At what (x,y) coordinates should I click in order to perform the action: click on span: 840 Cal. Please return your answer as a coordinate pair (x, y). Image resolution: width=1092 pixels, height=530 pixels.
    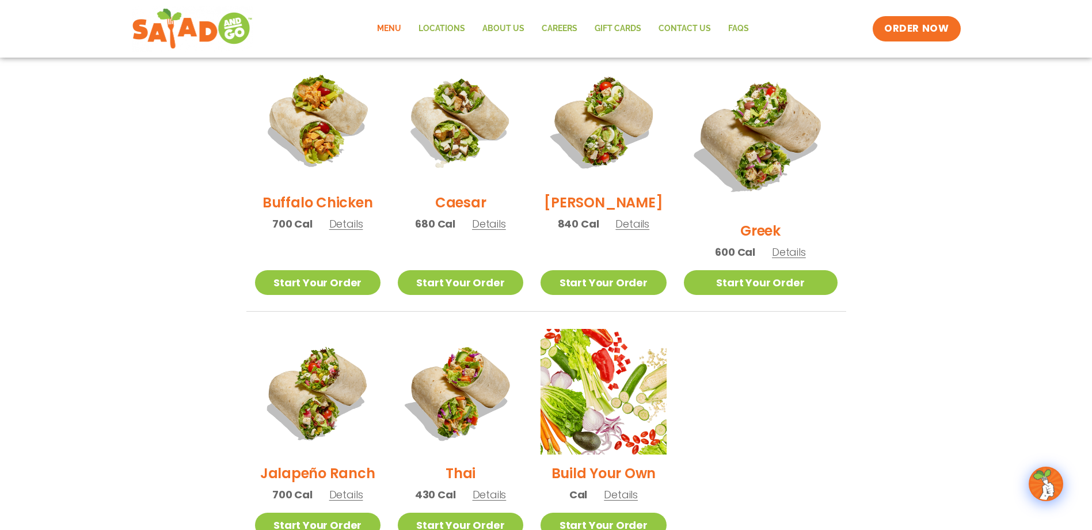
    Looking at the image, I should click on (579, 223).